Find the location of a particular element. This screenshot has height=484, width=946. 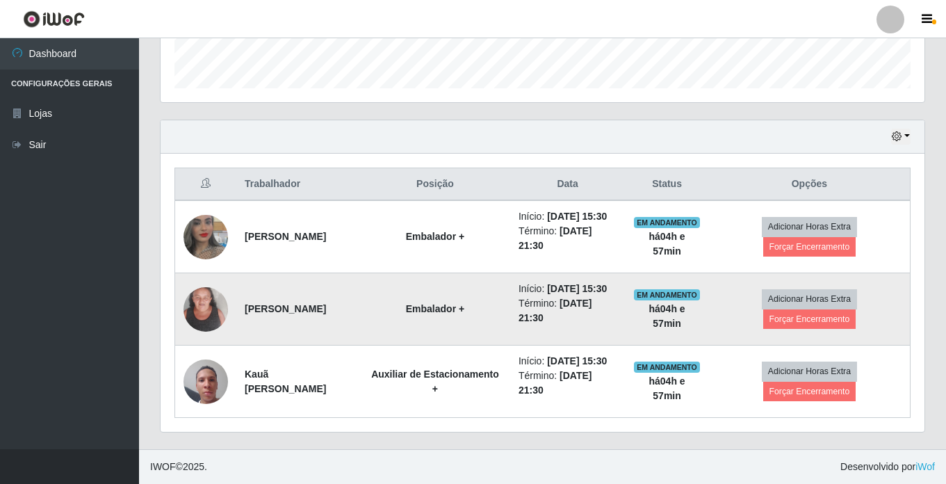

span: Desenvolvido por is located at coordinates (888, 467).